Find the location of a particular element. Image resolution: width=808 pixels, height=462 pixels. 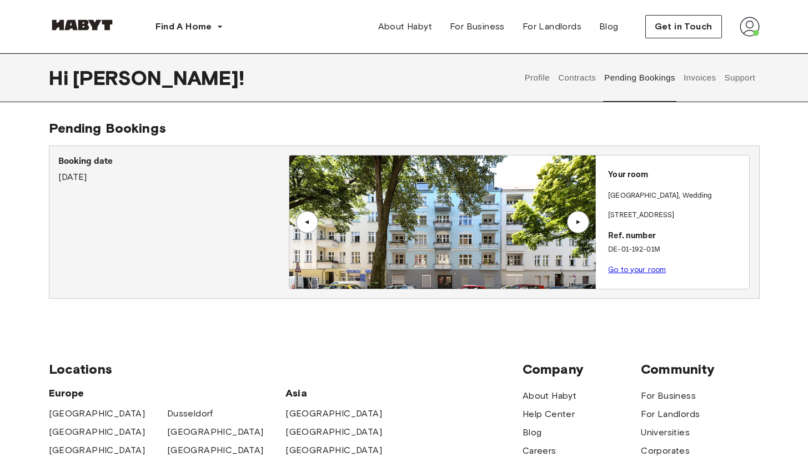

img: Image of the room is located at coordinates (442, 222).